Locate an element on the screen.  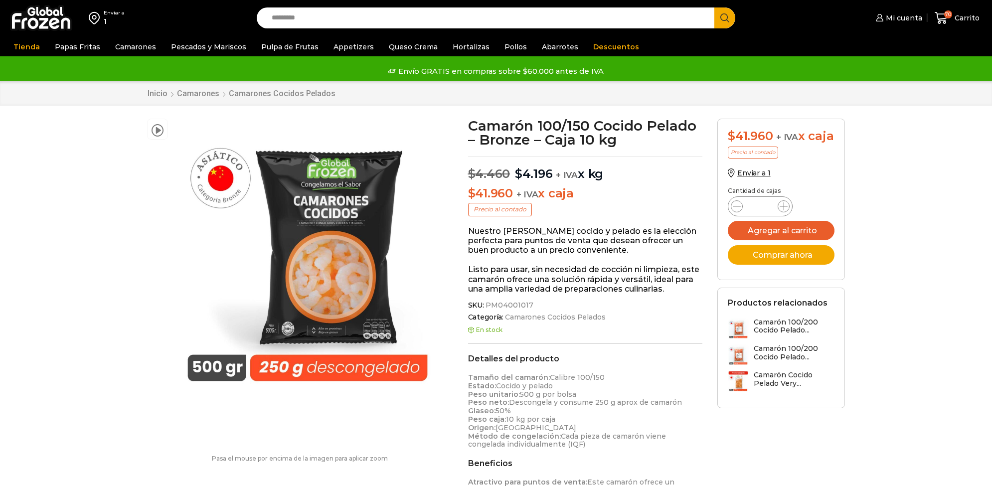
a: Descuentos is located at coordinates (616, 47).